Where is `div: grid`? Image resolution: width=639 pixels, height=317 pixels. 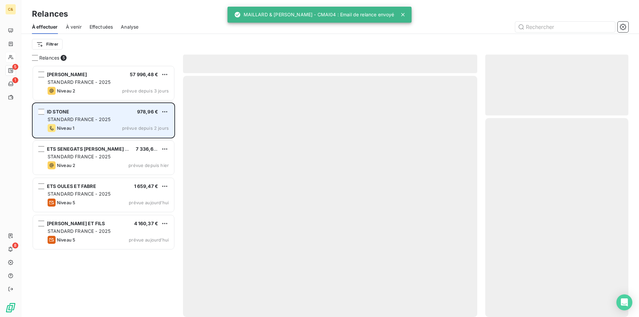 div: grid is located at coordinates (103, 191).